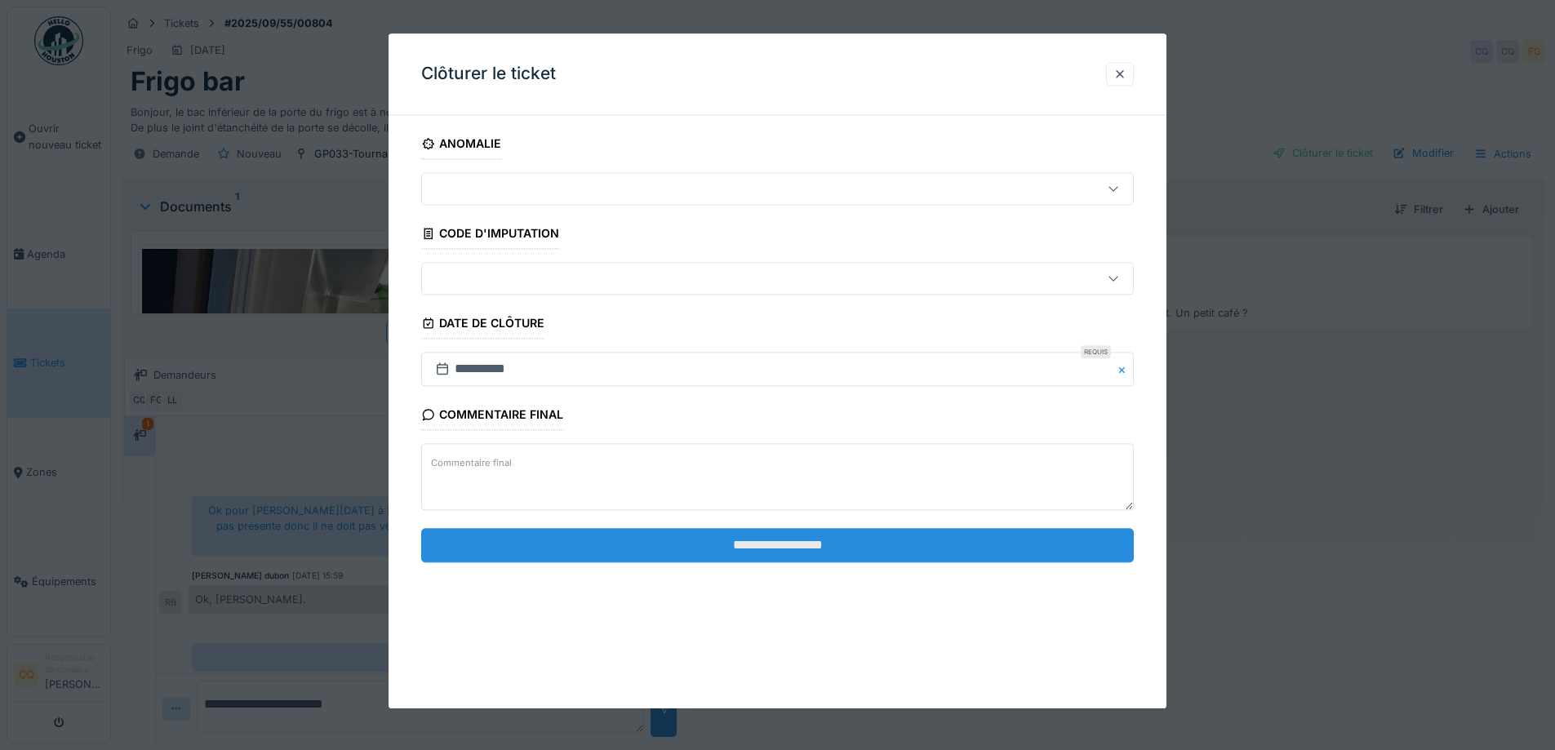  Describe the element at coordinates (461, 145) in the screenshot. I see `div: Anomalie` at that location.